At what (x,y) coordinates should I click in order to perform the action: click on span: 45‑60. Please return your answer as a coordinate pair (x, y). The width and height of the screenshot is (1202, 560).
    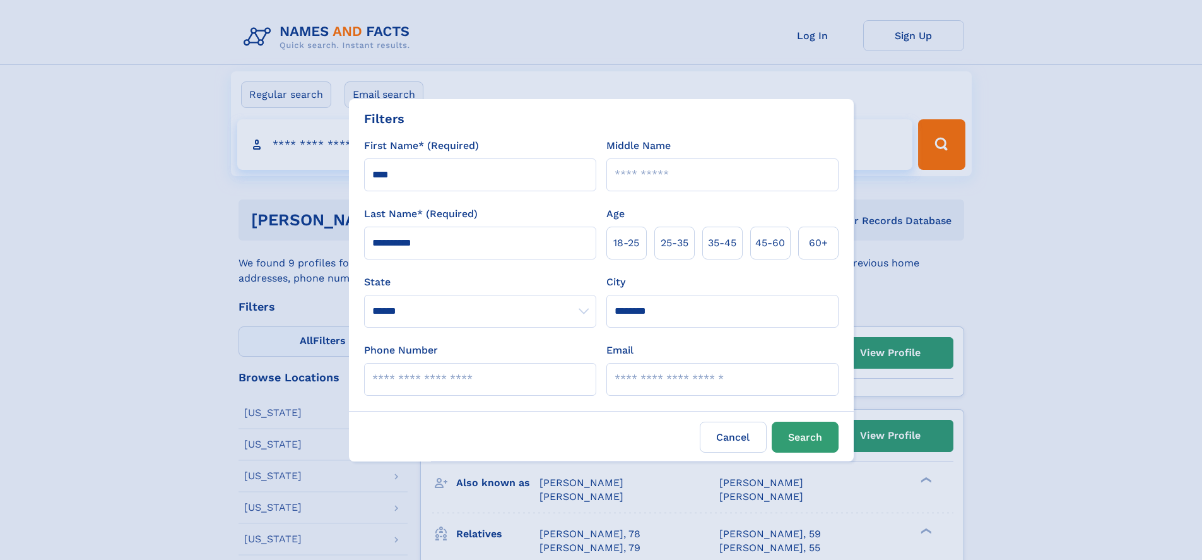
    Looking at the image, I should click on (770, 243).